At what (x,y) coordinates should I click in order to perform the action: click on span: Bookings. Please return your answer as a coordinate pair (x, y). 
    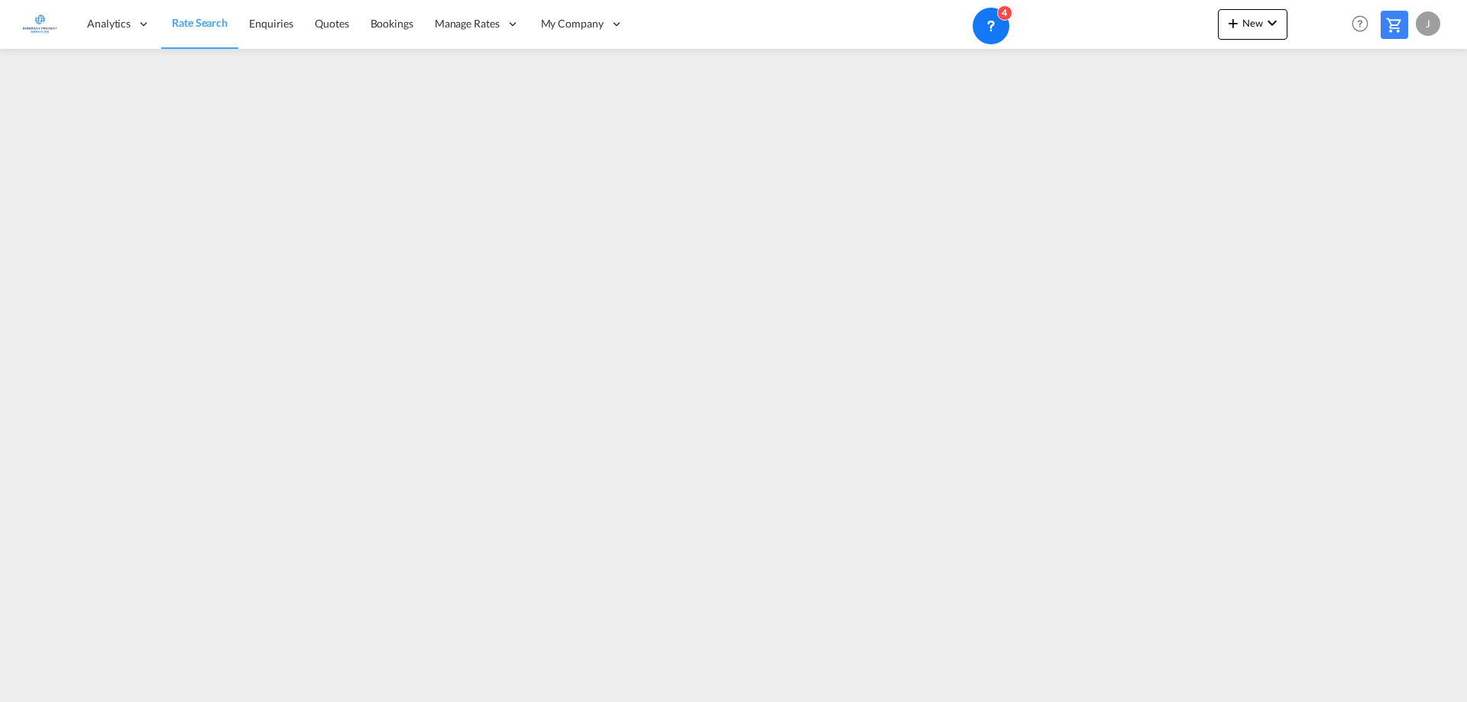
    Looking at the image, I should click on (392, 23).